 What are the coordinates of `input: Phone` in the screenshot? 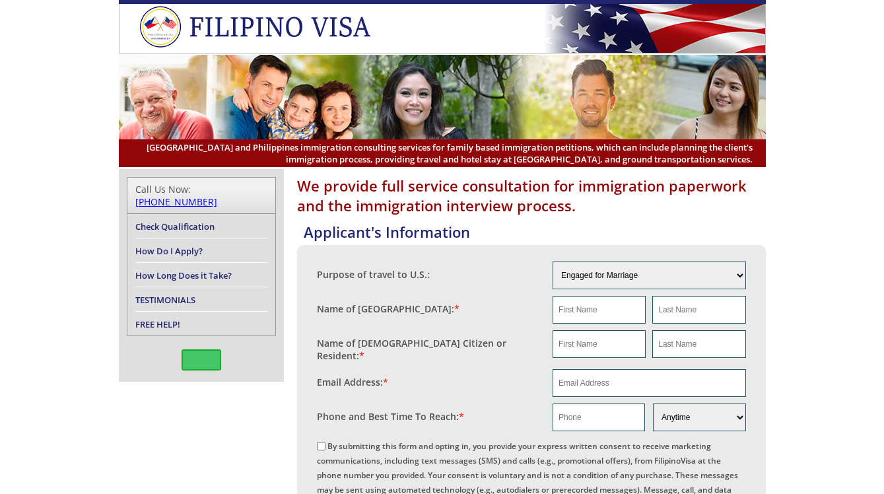 It's located at (599, 417).